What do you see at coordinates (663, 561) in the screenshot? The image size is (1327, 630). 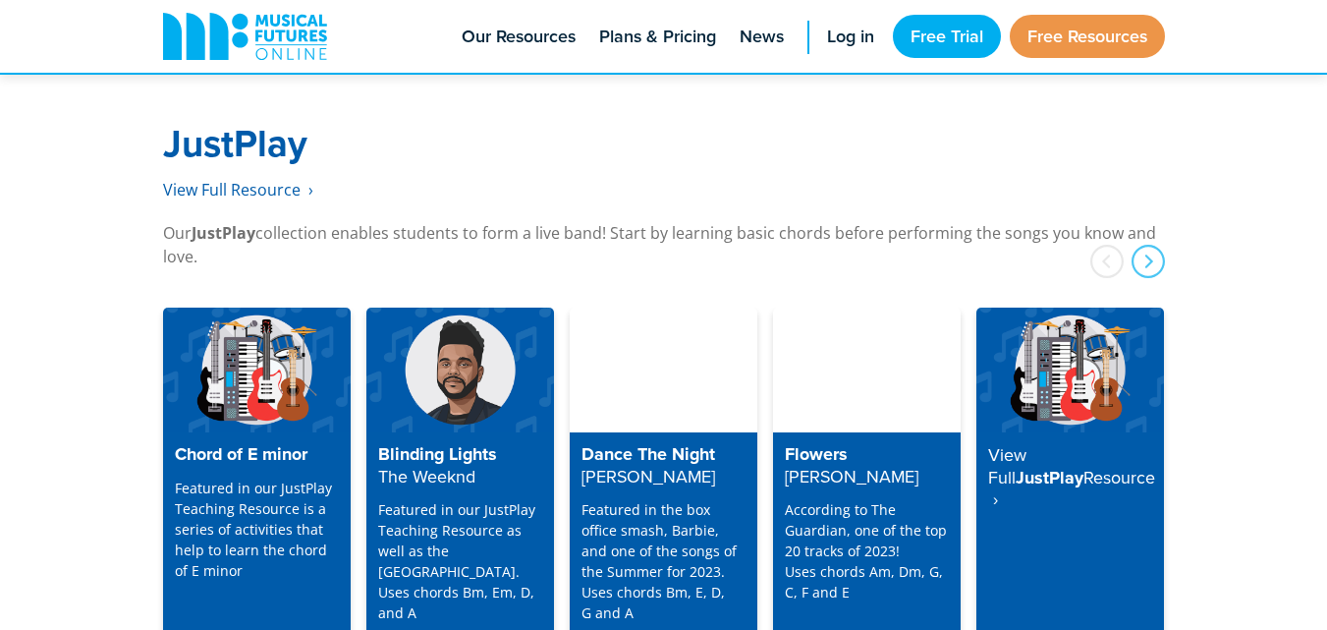 I see `p: Featured in the box office smash, Barbie, and one of the songs of the Summer for 2023. Uses chord...` at bounding box center [663, 561].